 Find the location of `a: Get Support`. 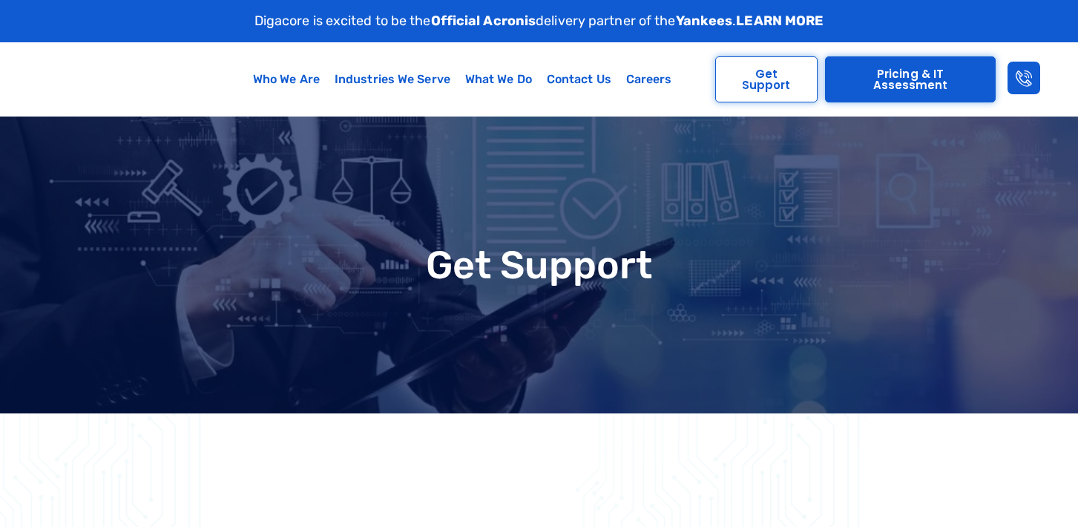

a: Get Support is located at coordinates (766, 79).